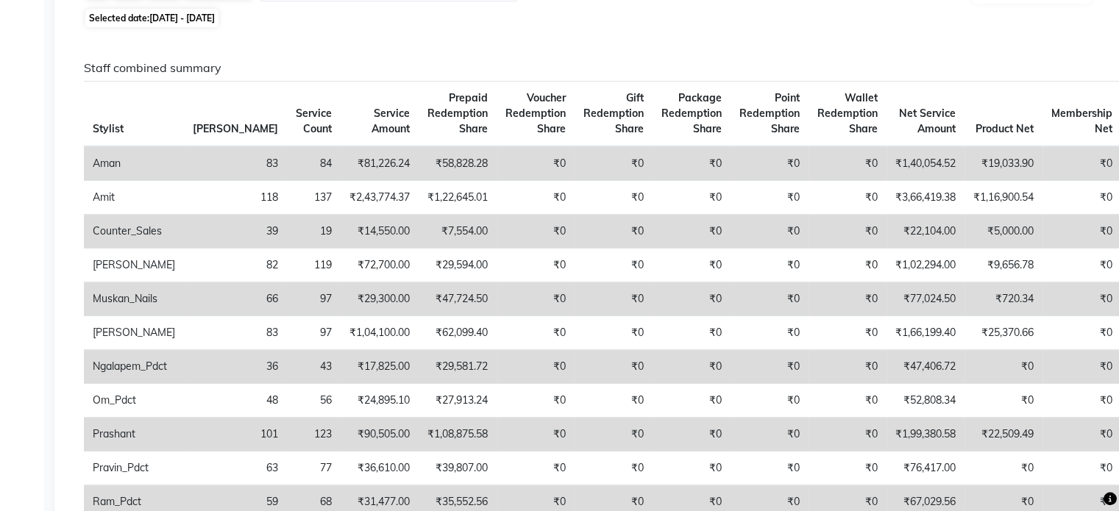 This screenshot has width=1119, height=511. What do you see at coordinates (535, 113) in the screenshot?
I see `span: Voucher Redemption Share` at bounding box center [535, 113].